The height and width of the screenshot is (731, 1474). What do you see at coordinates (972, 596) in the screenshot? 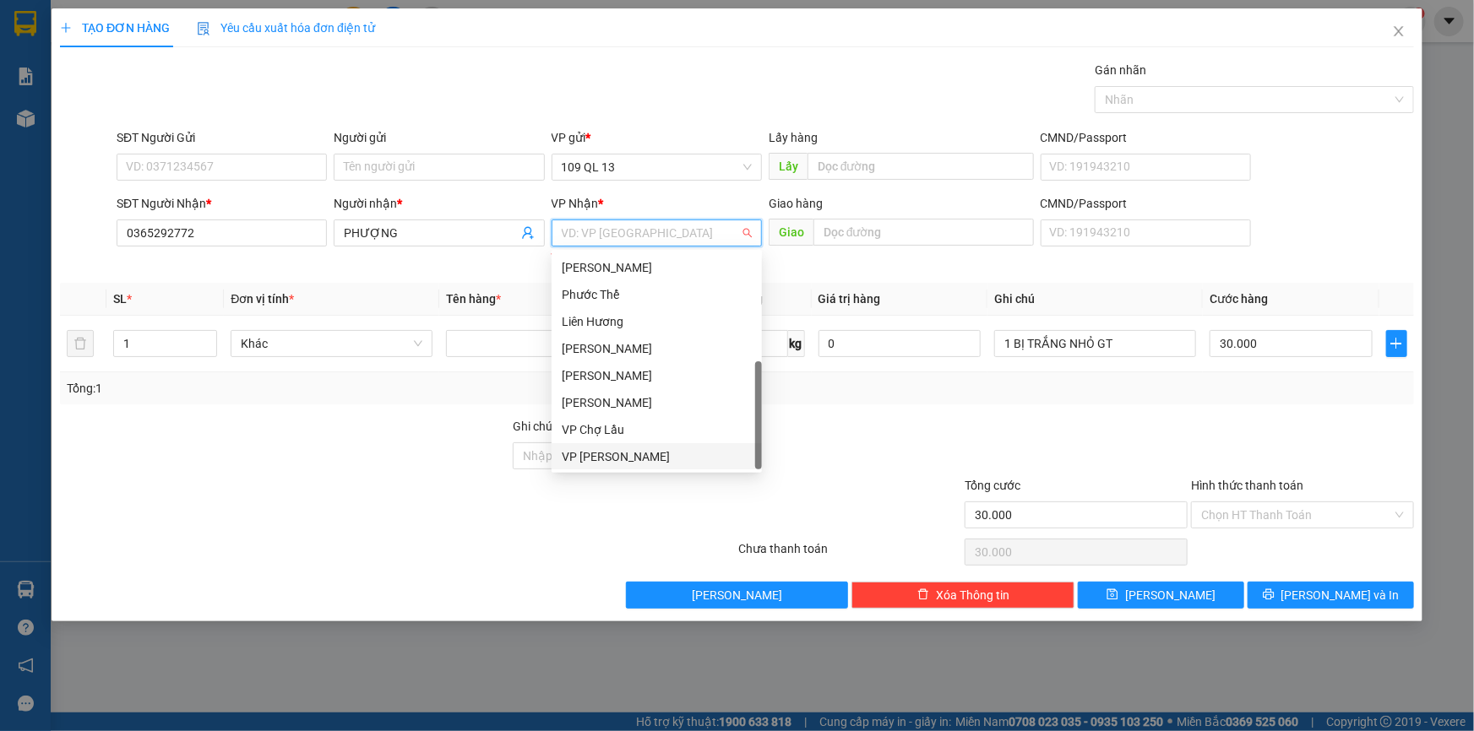
I see `span: Xóa Thông tin` at bounding box center [972, 596].